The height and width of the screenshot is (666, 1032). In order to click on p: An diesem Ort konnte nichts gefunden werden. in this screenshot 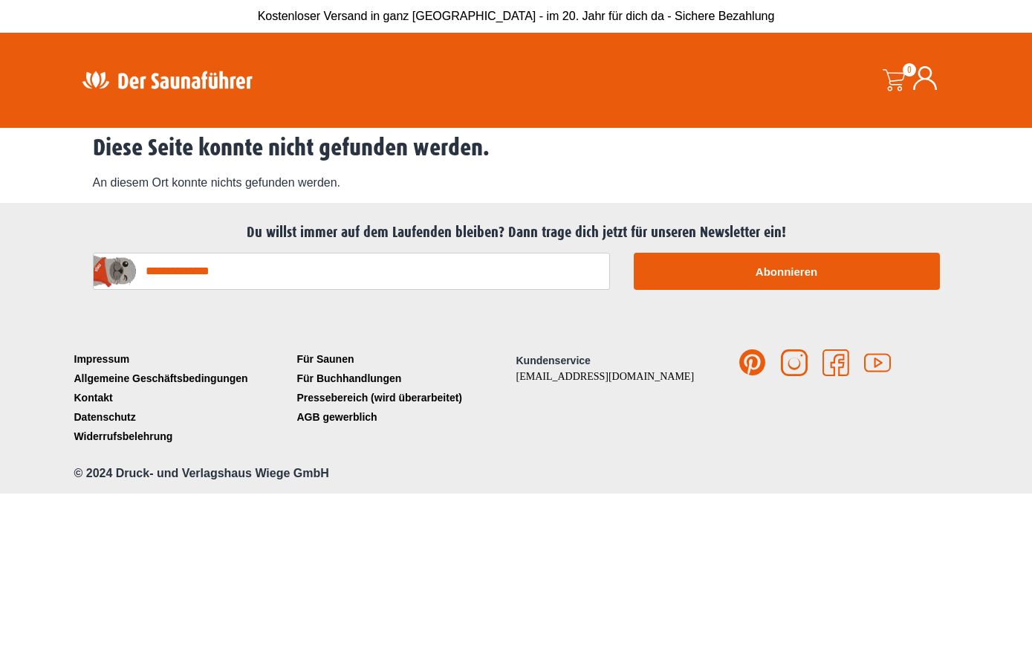, I will do `click(516, 183)`.